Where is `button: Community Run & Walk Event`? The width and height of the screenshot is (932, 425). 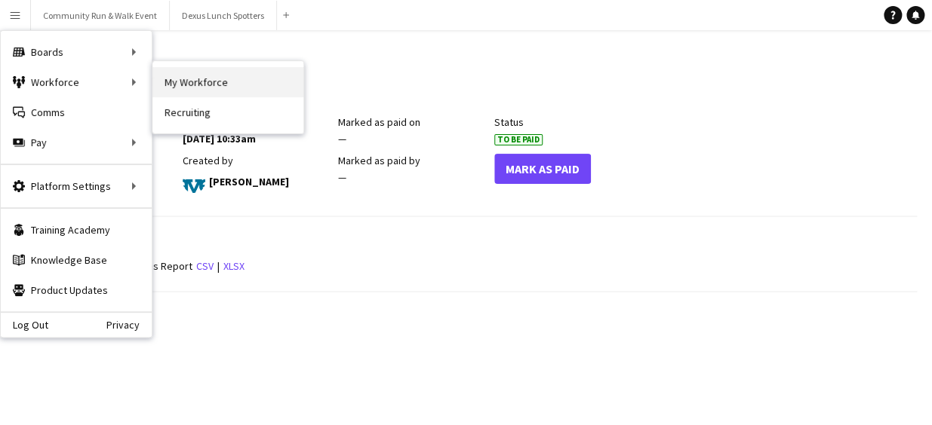
button: Community Run & Walk Event is located at coordinates (100, 15).